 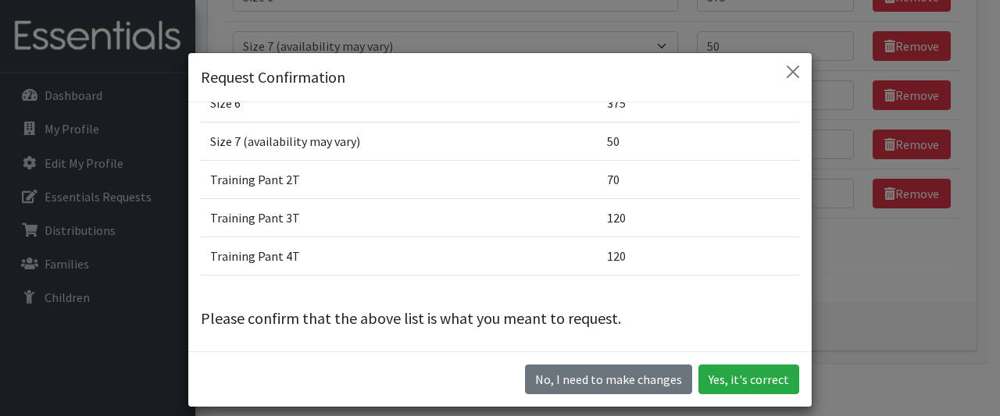 I want to click on button: No I need to make changes, so click(x=608, y=380).